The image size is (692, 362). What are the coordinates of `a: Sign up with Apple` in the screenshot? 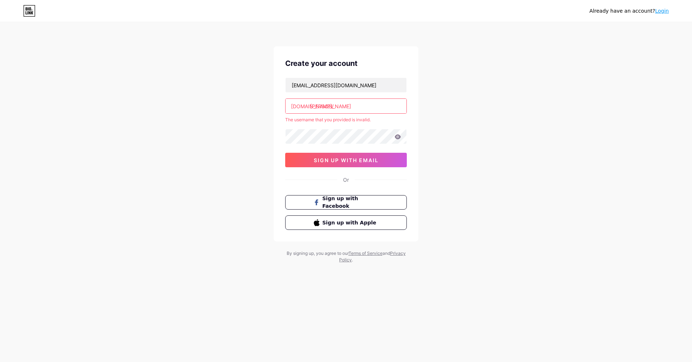 It's located at (346, 223).